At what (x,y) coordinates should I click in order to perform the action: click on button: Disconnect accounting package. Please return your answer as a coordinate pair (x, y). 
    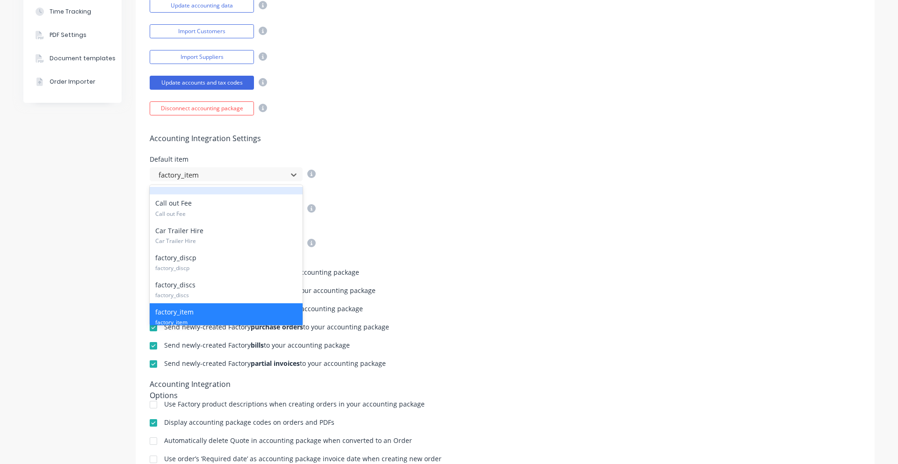
    Looking at the image, I should click on (202, 108).